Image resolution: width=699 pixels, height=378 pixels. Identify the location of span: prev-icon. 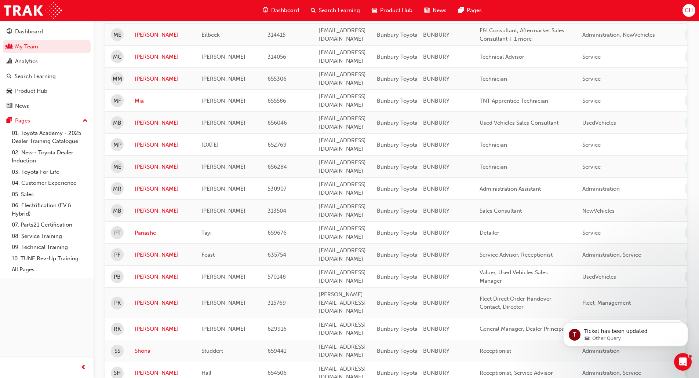
(83, 368).